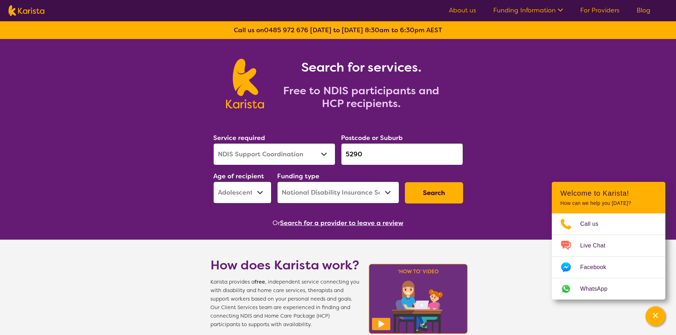 This screenshot has height=335, width=676. I want to click on a: Blog, so click(643, 10).